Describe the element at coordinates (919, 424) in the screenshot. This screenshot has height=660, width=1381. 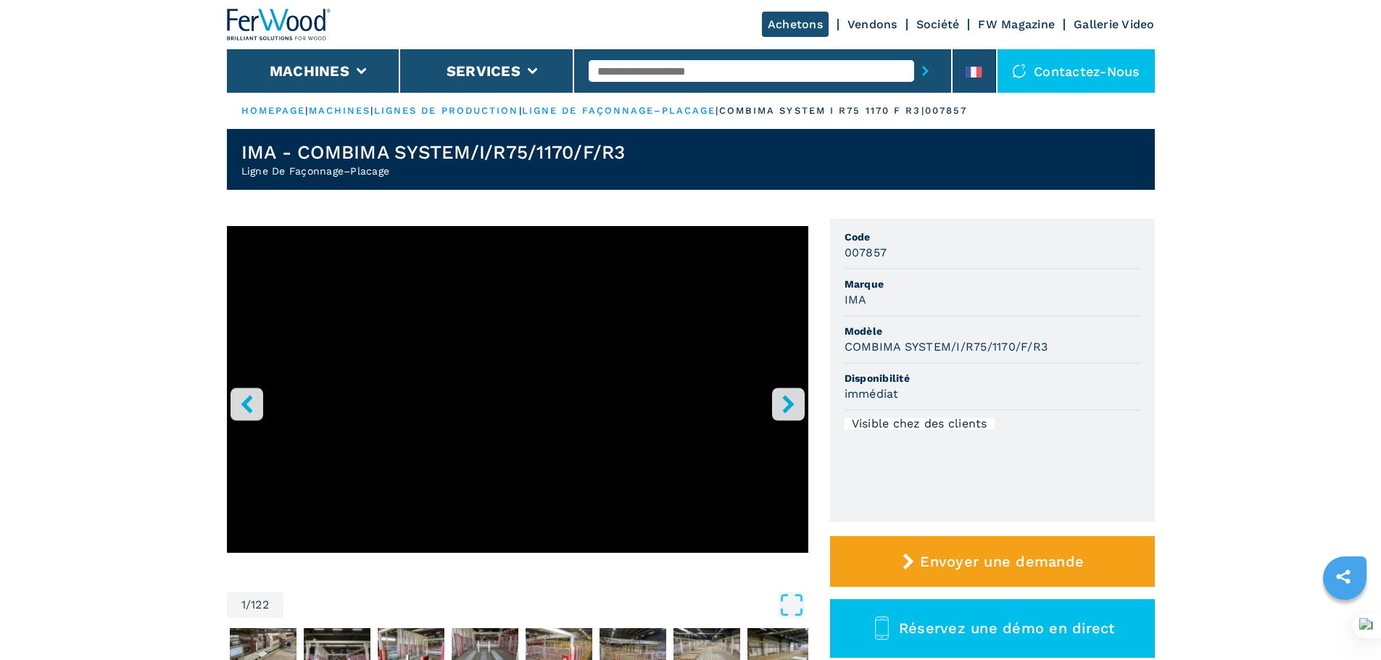
I see `div: Visible chez des clients` at that location.